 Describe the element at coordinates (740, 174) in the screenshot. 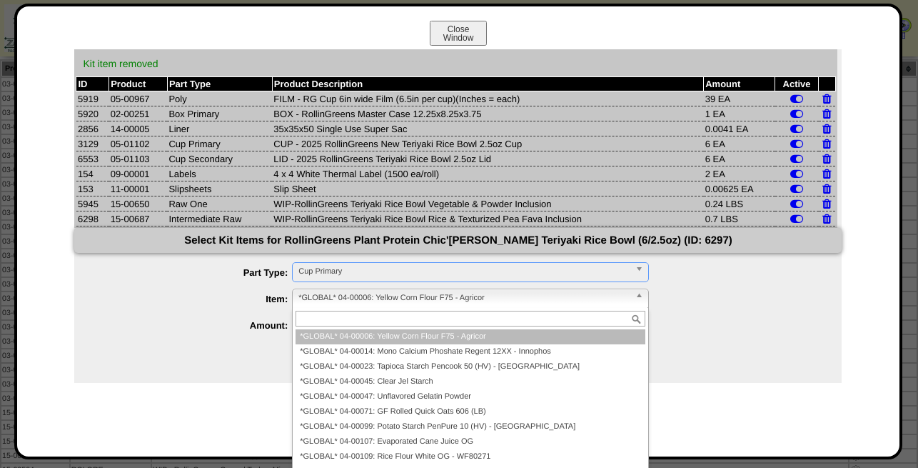

I see `td: 2 EA` at that location.